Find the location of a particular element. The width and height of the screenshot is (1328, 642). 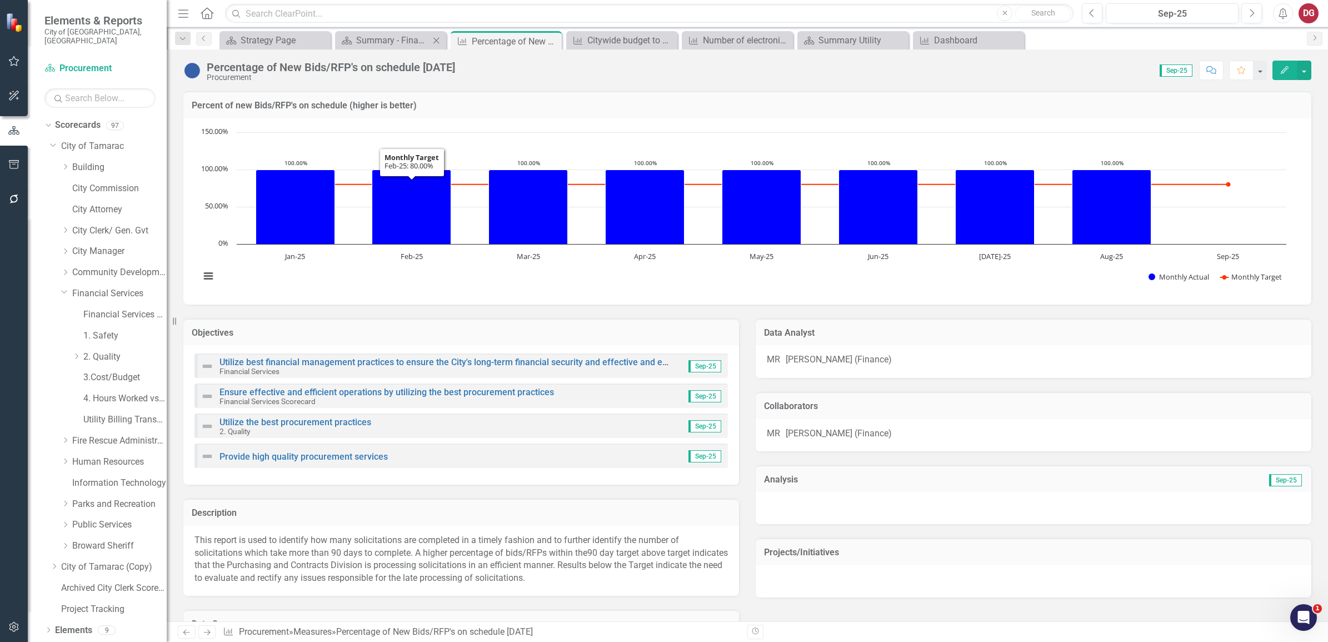

a: Broward Sheriff is located at coordinates (119, 545).